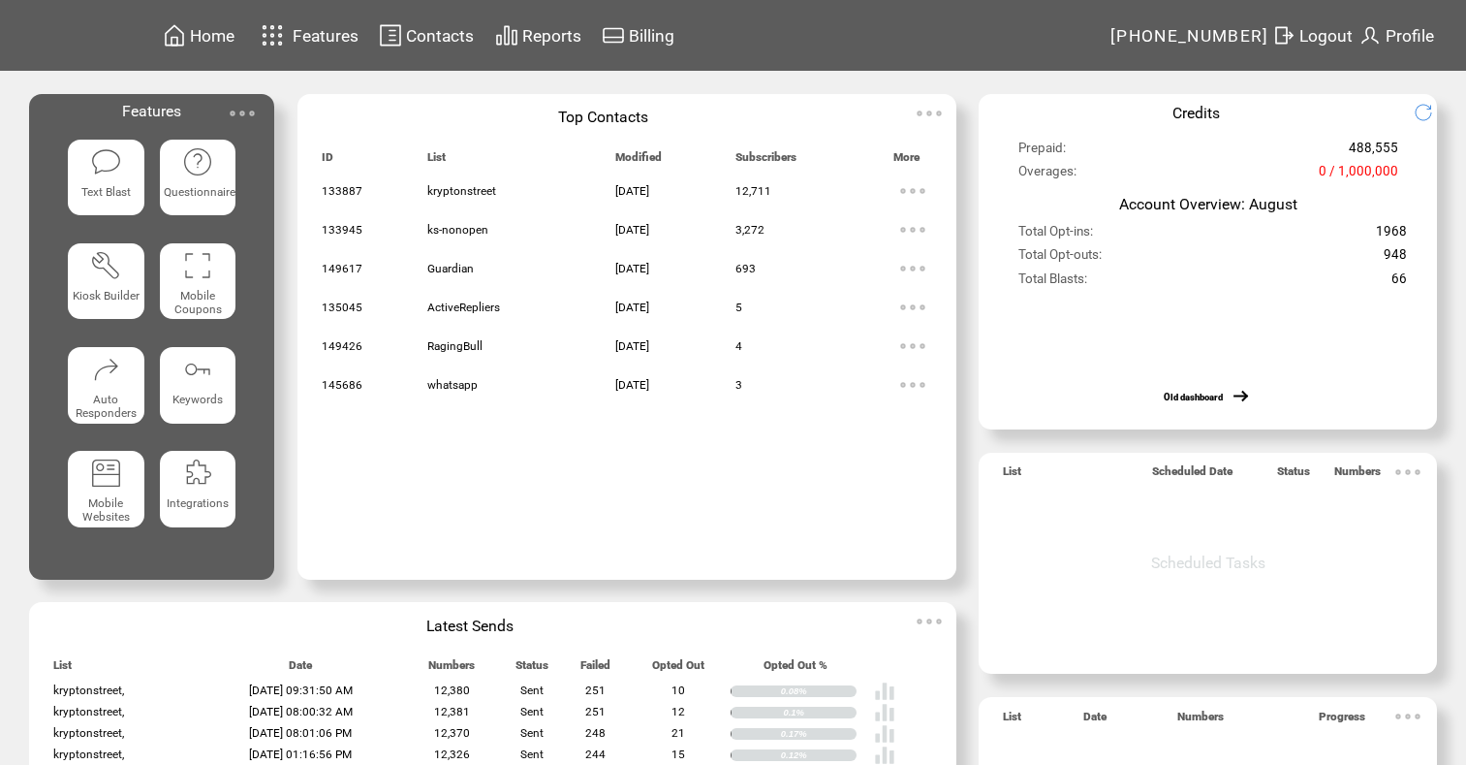  What do you see at coordinates (603, 116) in the screenshot?
I see `span: Top Contacts` at bounding box center [603, 116].